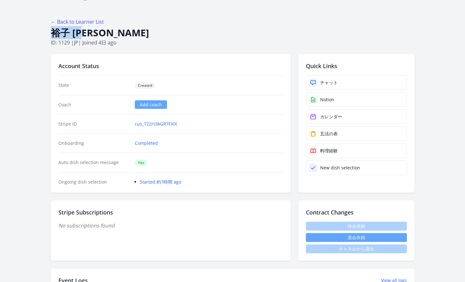 This screenshot has height=282, width=465. I want to click on dt: Stripe ID, so click(94, 124).